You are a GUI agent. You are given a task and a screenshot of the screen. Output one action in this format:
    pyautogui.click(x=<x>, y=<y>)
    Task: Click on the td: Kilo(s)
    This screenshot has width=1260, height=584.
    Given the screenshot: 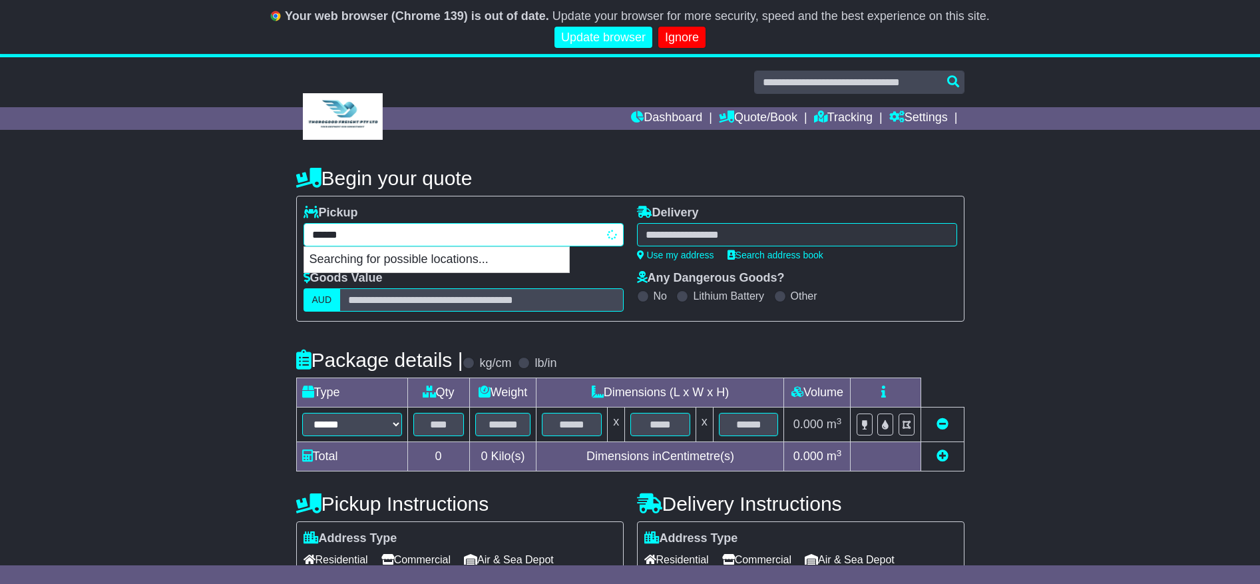 What is the action you would take?
    pyautogui.click(x=503, y=457)
    